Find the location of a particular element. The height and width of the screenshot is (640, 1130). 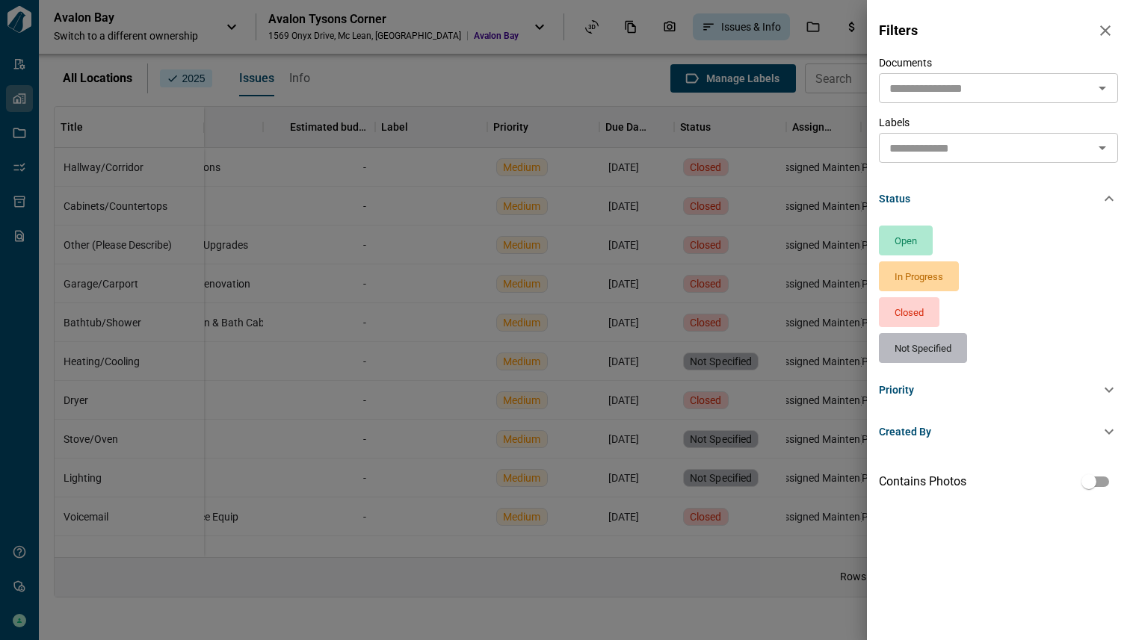

p: Contains Photos is located at coordinates (922, 482).